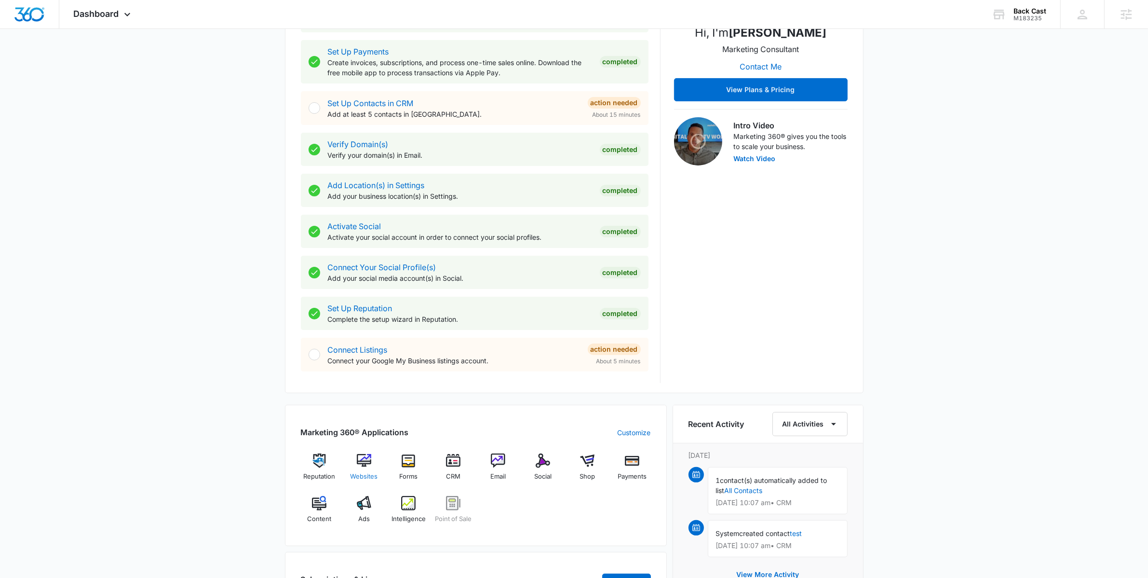 This screenshot has width=1148, height=578. Describe the element at coordinates (408, 513) in the screenshot. I see `a: Intelligence` at that location.